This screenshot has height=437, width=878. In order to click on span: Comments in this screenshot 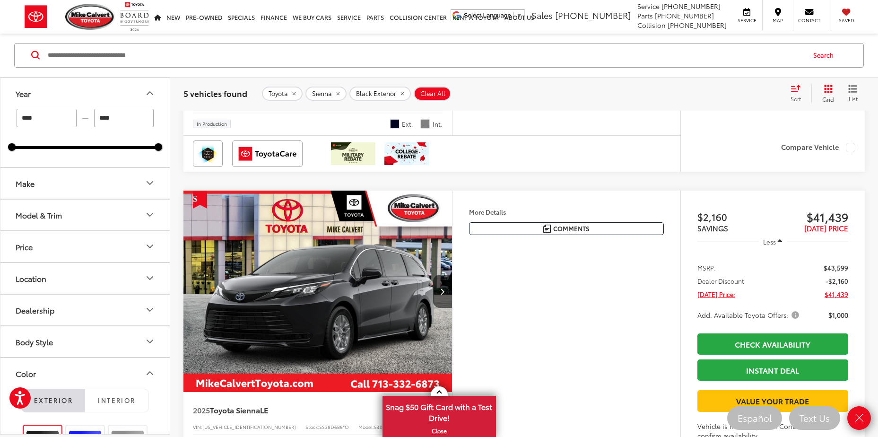, I will do `click(571, 228)`.